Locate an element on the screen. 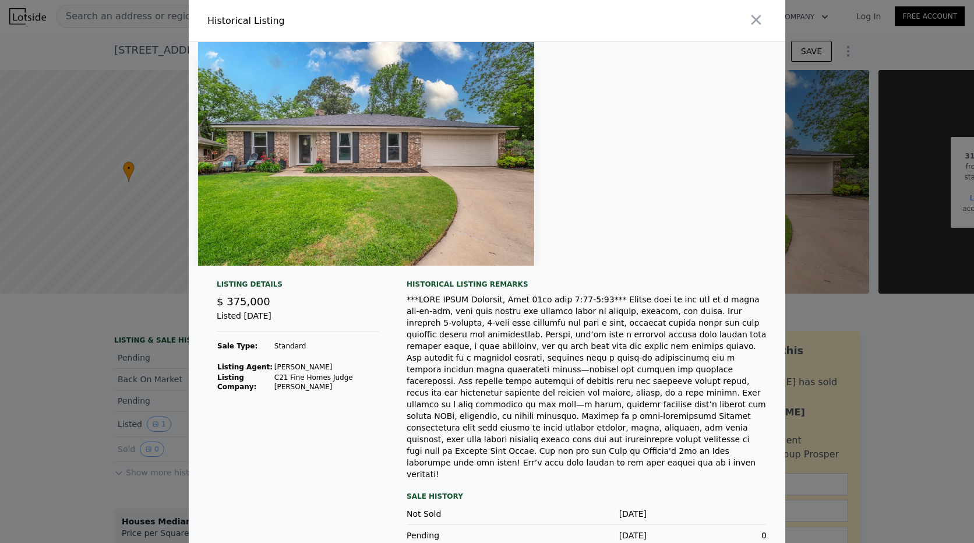 The image size is (974, 543). div: Historical Listing remarks is located at coordinates (586, 284).